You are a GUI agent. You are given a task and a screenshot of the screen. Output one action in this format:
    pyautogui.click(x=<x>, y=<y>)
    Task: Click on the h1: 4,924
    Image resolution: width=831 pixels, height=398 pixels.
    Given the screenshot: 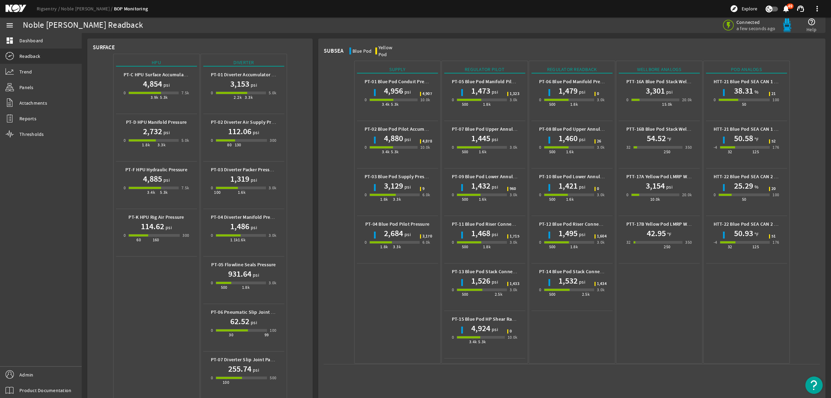 What is the action you would take?
    pyautogui.click(x=481, y=328)
    